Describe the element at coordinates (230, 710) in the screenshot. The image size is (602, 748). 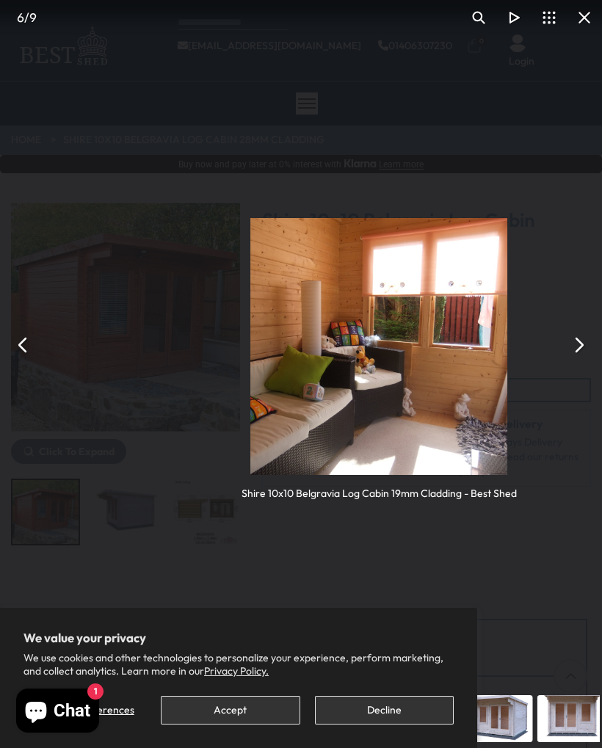
I see `button: Accept` at that location.